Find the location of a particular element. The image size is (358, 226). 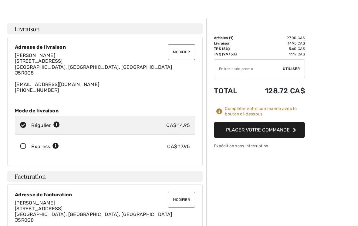

div: Adresse de facturation is located at coordinates (105, 195).